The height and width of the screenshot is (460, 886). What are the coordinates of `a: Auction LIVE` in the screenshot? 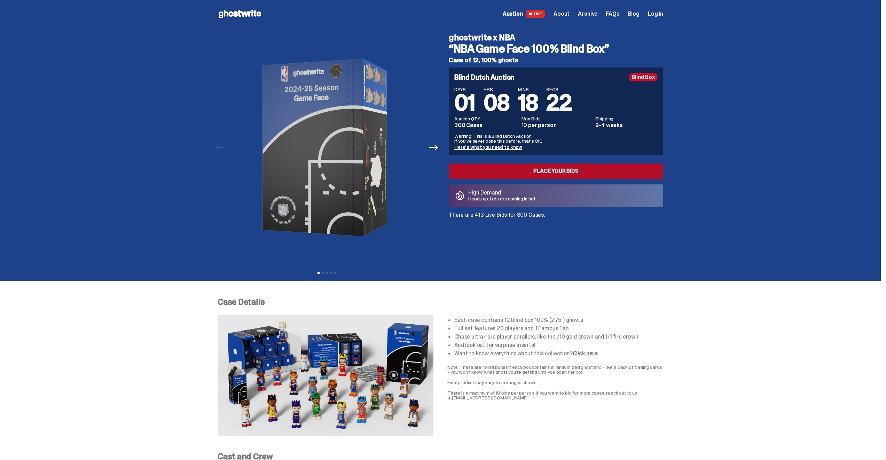 It's located at (524, 14).